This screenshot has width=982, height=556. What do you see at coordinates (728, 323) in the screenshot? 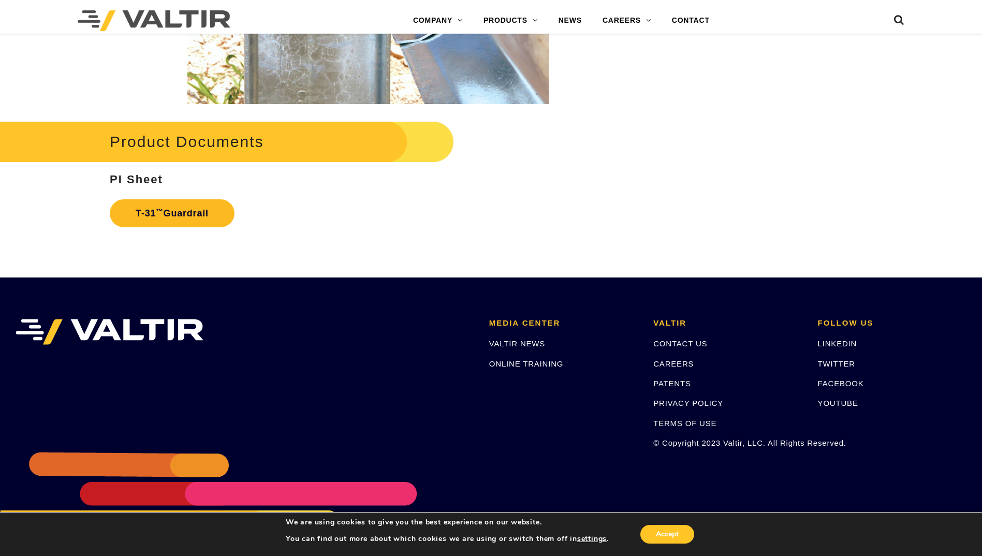
I see `h2: VALTIR` at bounding box center [728, 323].